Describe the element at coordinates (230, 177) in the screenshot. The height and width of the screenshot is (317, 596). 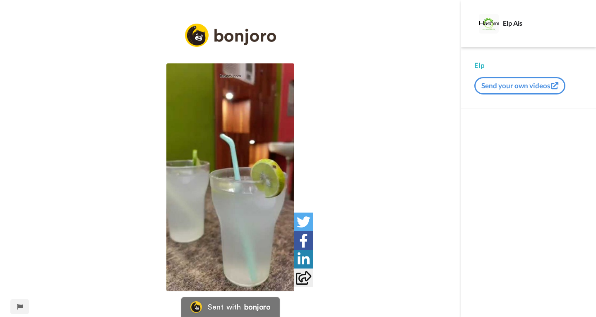
I see `img: 4ff69512-dbc3-4d9f-b25c-37b1c333a9e6_thumbnail_source_1709883012.jpg` at that location.